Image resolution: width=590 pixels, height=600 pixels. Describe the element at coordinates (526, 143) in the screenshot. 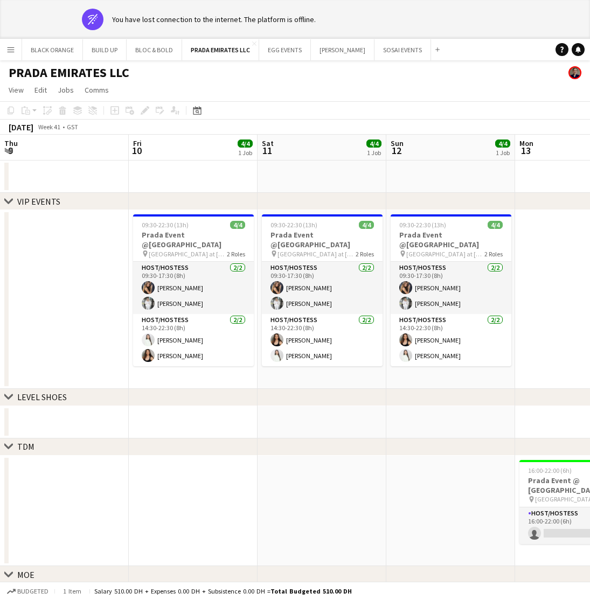

I see `span: Mon` at that location.